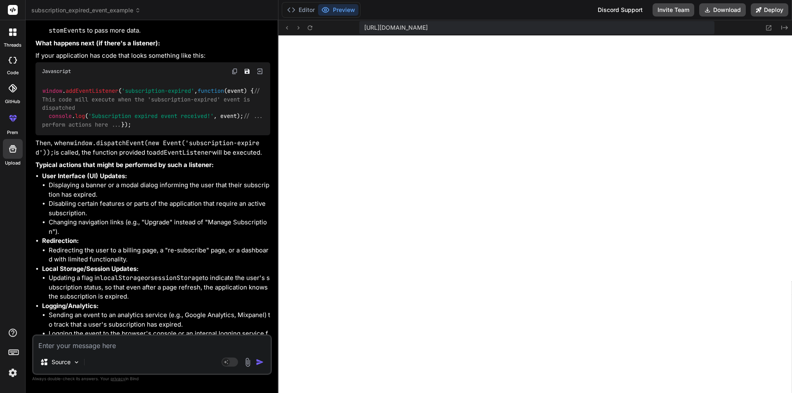  What do you see at coordinates (152, 379) in the screenshot?
I see `p: Always double-check its answers. Your in Bind` at bounding box center [152, 379].